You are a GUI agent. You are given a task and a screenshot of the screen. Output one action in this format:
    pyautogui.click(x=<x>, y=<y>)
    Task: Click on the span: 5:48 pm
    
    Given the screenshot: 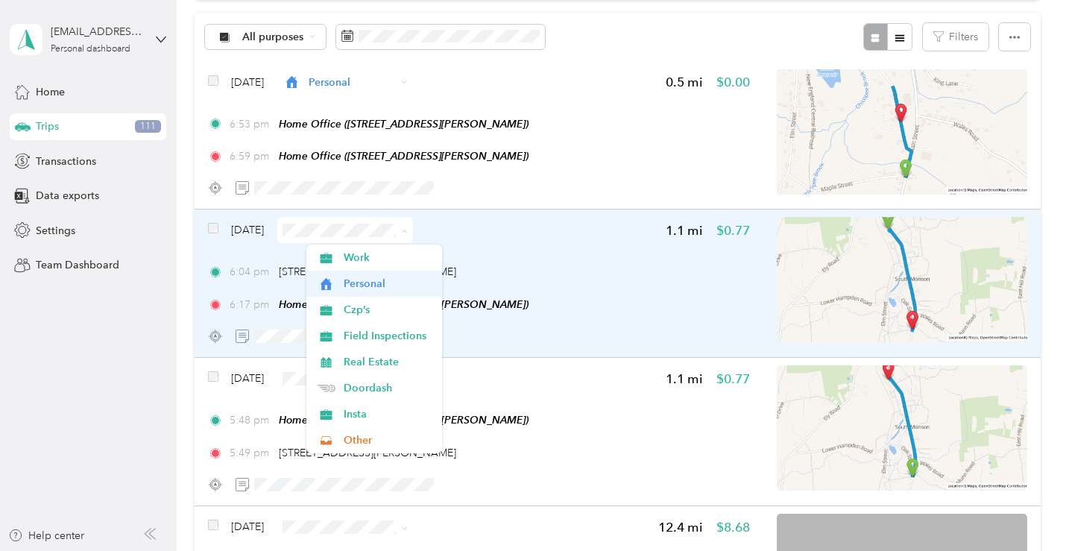 What is the action you would take?
    pyautogui.click(x=251, y=420)
    